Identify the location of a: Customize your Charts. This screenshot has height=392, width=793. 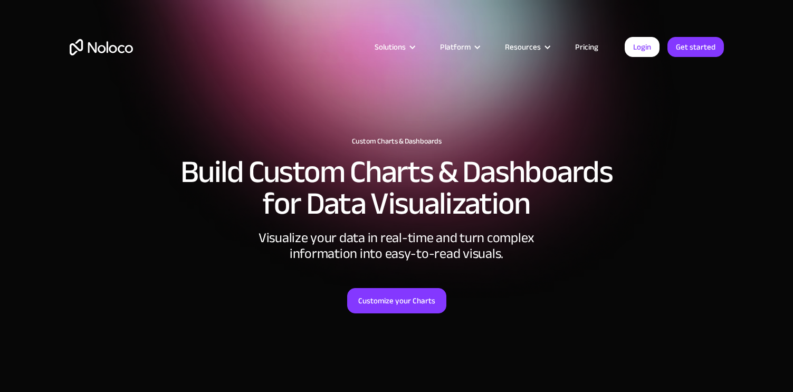
(397, 301).